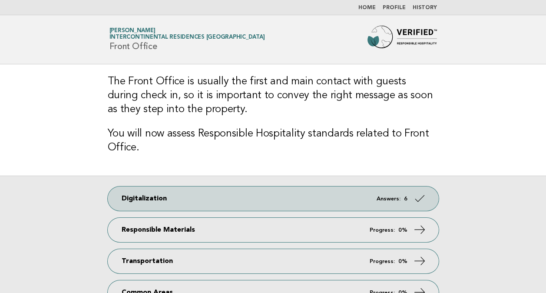 This screenshot has width=546, height=293. What do you see at coordinates (273, 261) in the screenshot?
I see `a: Transportation Progress: 0%` at bounding box center [273, 261].